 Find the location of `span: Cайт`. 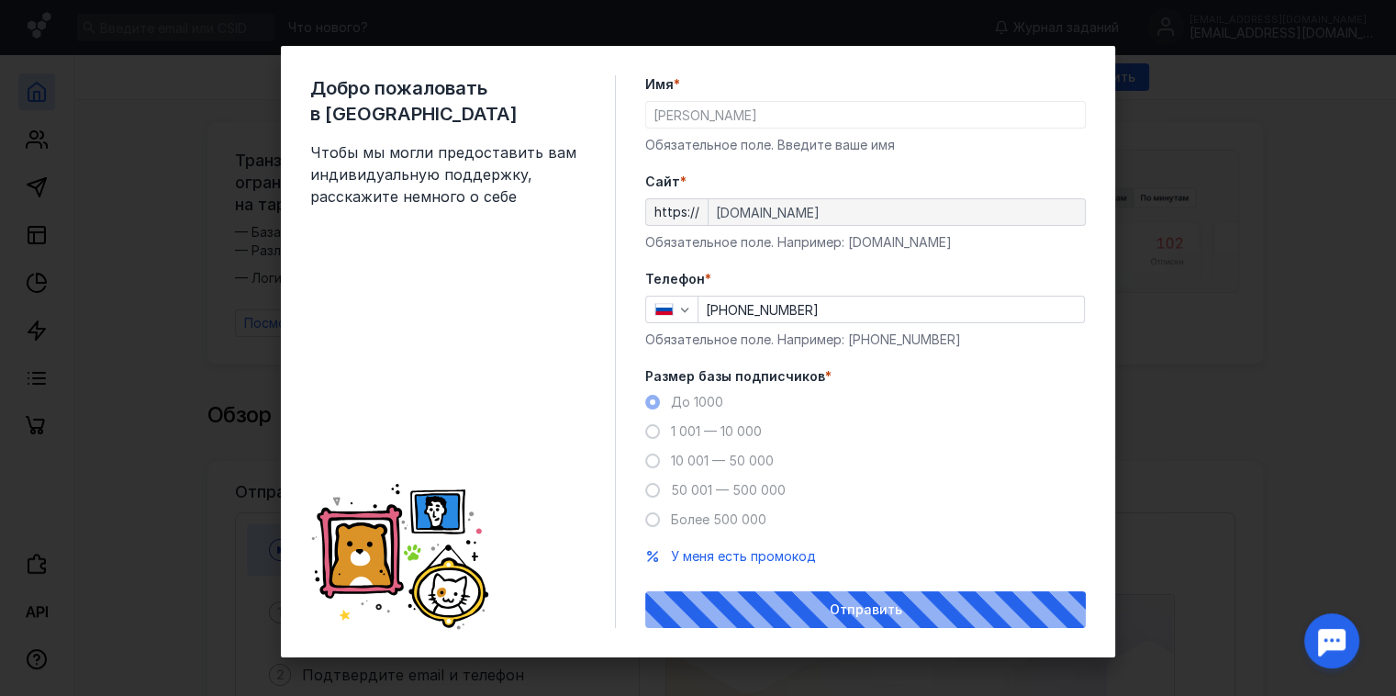

span: Cайт is located at coordinates (663, 182).